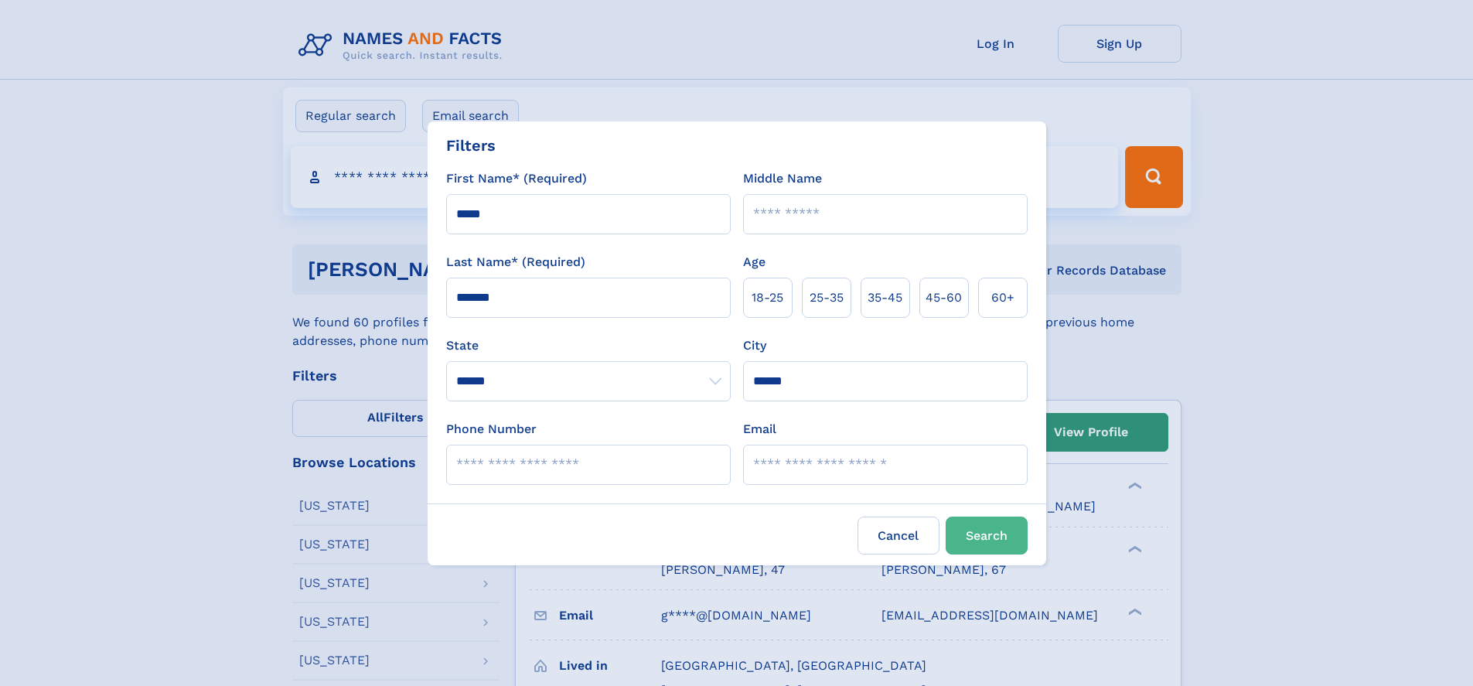 Image resolution: width=1473 pixels, height=686 pixels. Describe the element at coordinates (754, 262) in the screenshot. I see `label: Age` at that location.